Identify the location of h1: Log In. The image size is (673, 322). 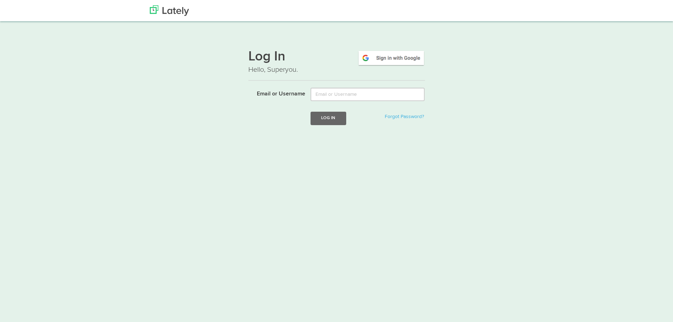
(337, 57).